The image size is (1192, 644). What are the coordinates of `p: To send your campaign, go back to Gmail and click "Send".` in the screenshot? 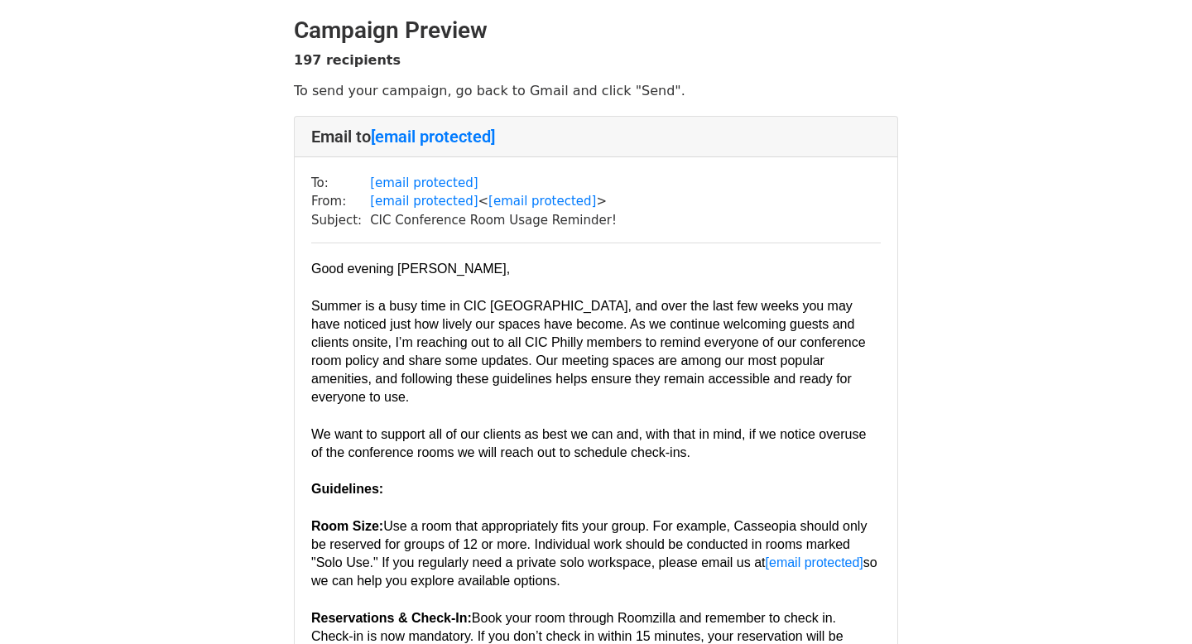 It's located at (596, 90).